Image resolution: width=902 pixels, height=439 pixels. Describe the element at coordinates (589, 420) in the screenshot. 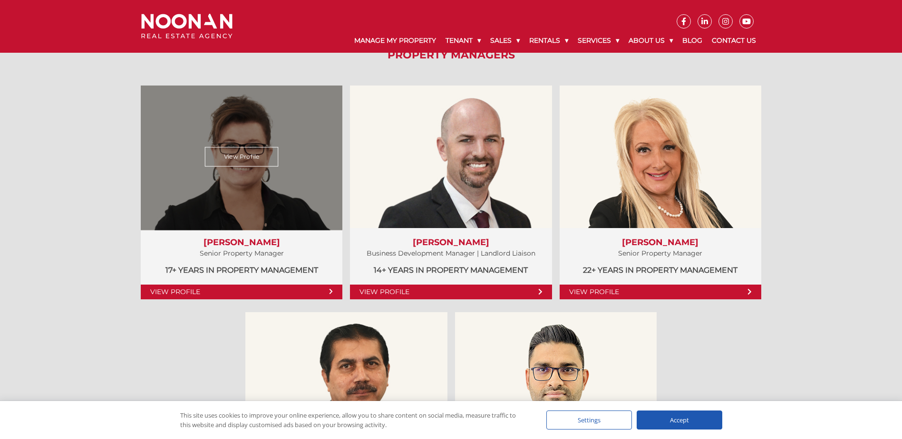

I see `div: Settings` at that location.